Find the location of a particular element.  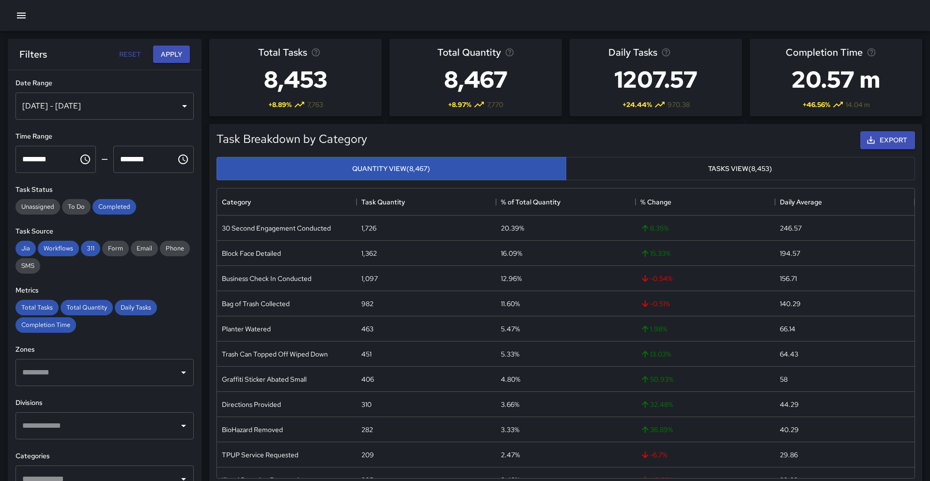

span: SMS is located at coordinates (28, 265).